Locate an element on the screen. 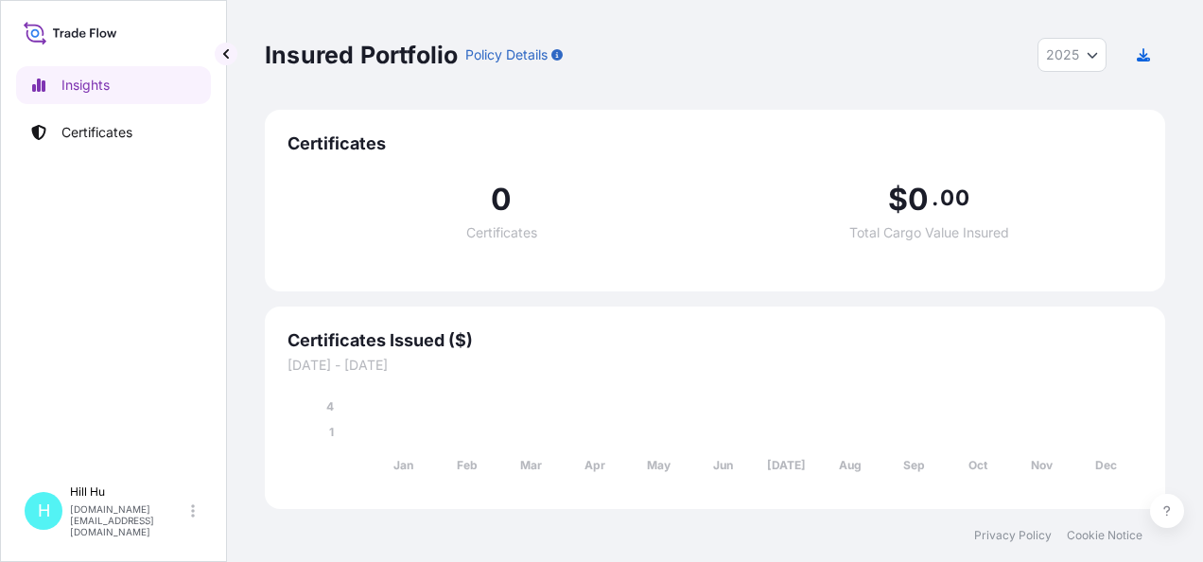 Image resolution: width=1203 pixels, height=562 pixels. span: Total Cargo Value Insured is located at coordinates (929, 233).